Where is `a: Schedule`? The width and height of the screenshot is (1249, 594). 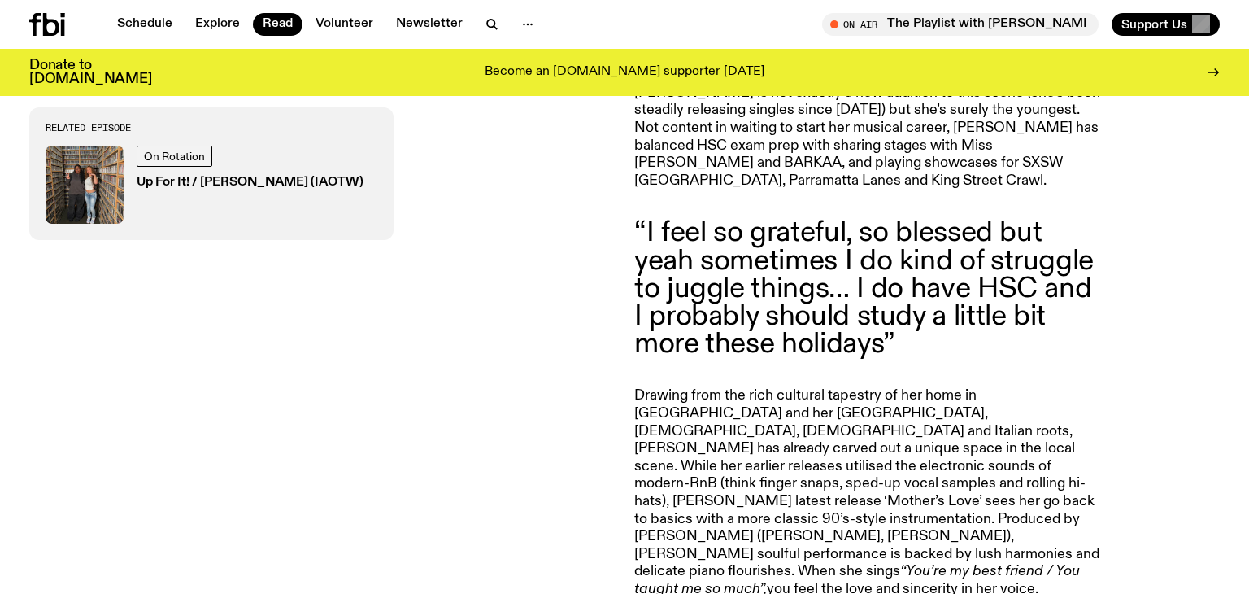 a: Schedule is located at coordinates (145, 24).